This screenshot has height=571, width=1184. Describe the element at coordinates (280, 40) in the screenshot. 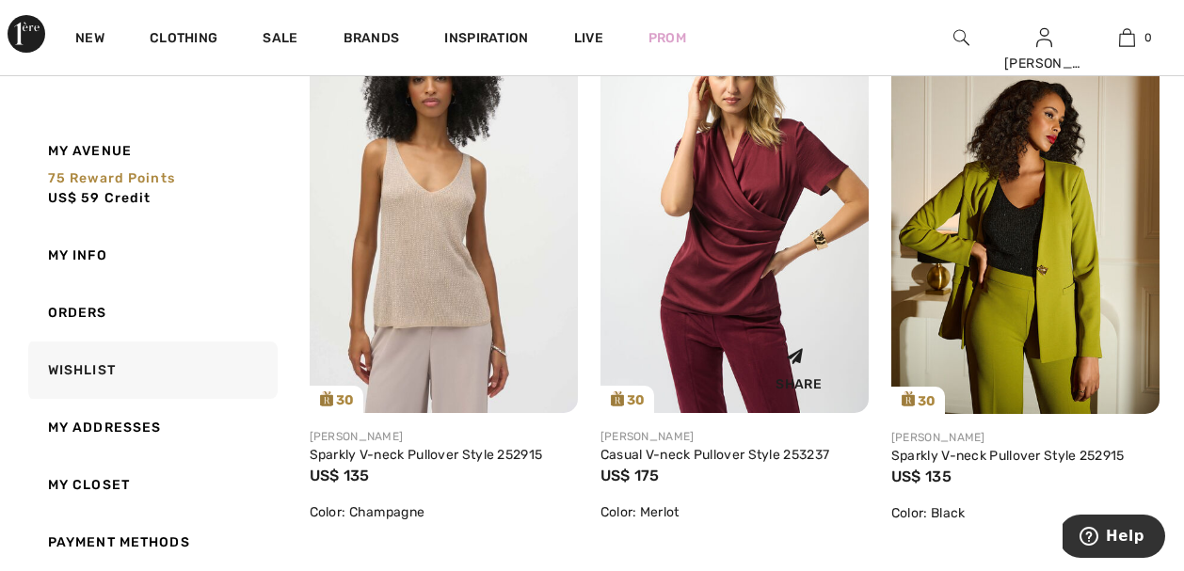

I see `a: Sale` at that location.